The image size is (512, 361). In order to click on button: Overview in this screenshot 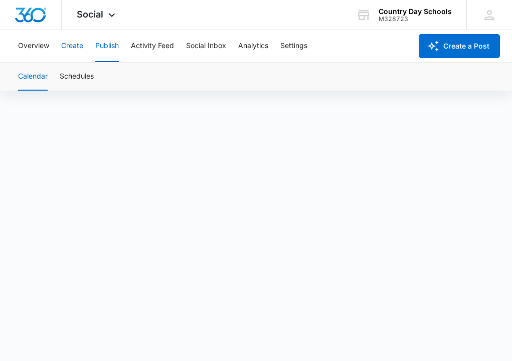, I will do `click(34, 46)`.